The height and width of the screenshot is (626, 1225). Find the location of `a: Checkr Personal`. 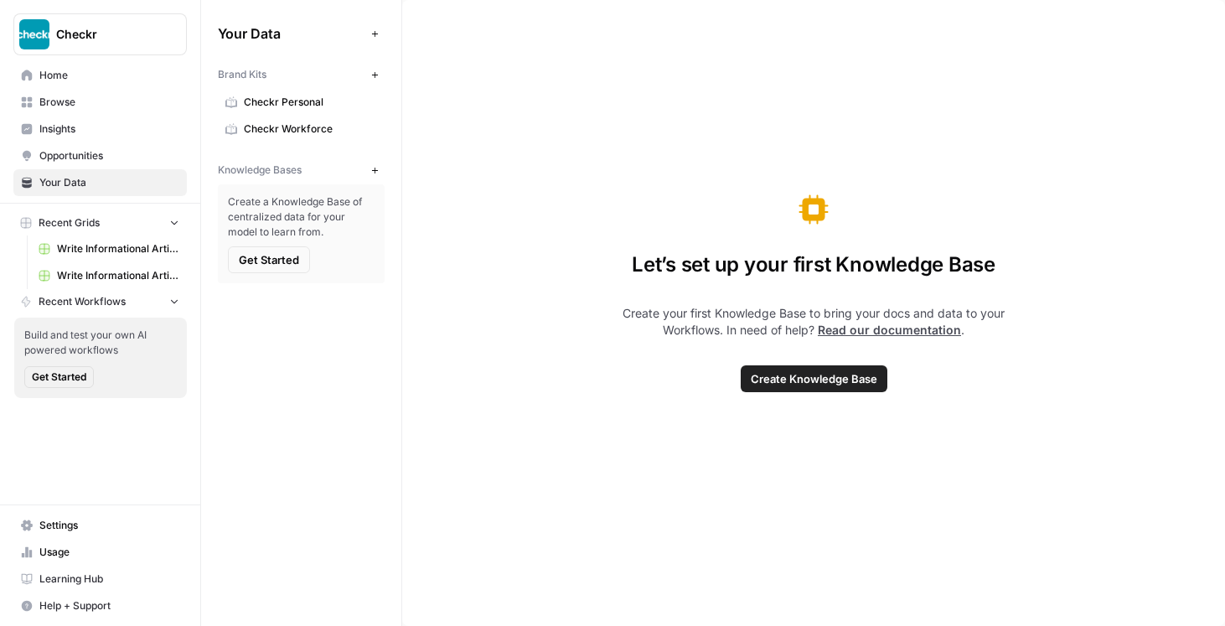

a: Checkr Personal is located at coordinates (301, 102).